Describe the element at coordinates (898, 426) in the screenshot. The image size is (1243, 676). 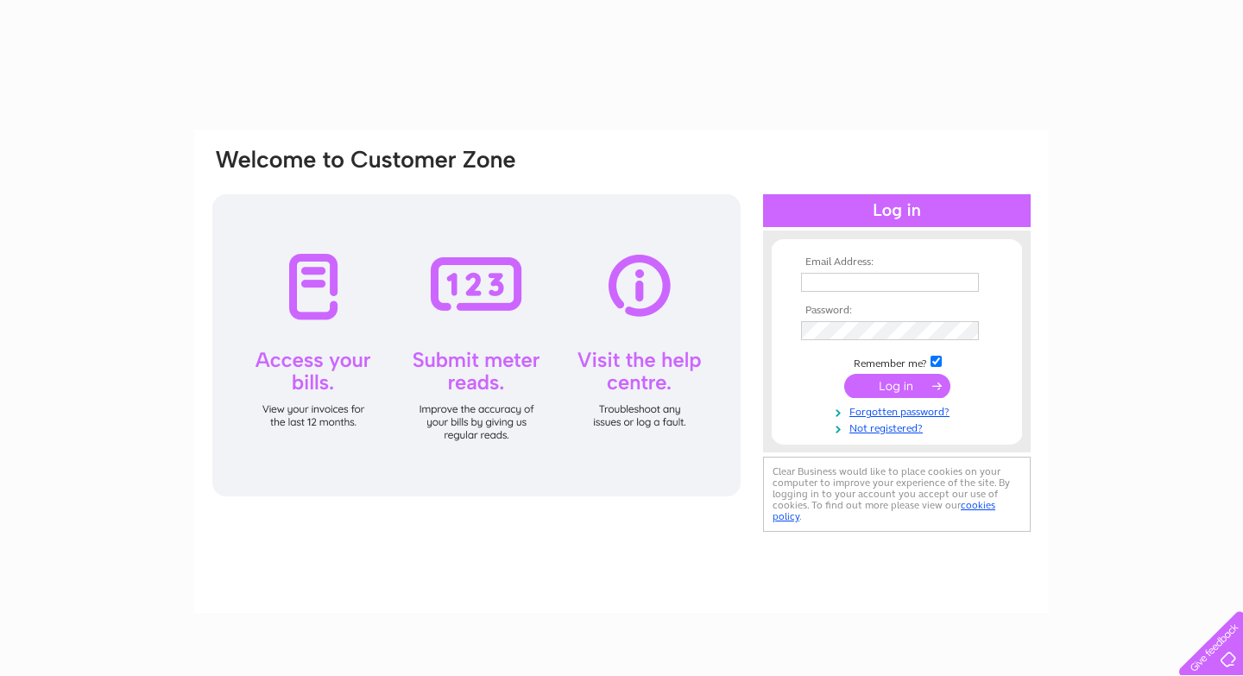
I see `a: Not registered?` at that location.